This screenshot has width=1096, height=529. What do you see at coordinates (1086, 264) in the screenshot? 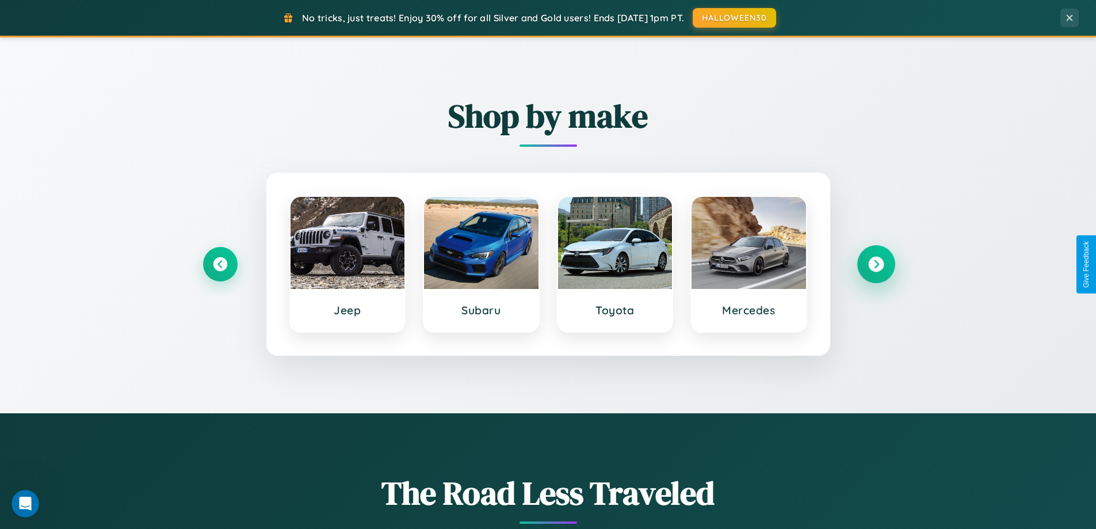
I see `div: Give Feedback` at bounding box center [1086, 264].